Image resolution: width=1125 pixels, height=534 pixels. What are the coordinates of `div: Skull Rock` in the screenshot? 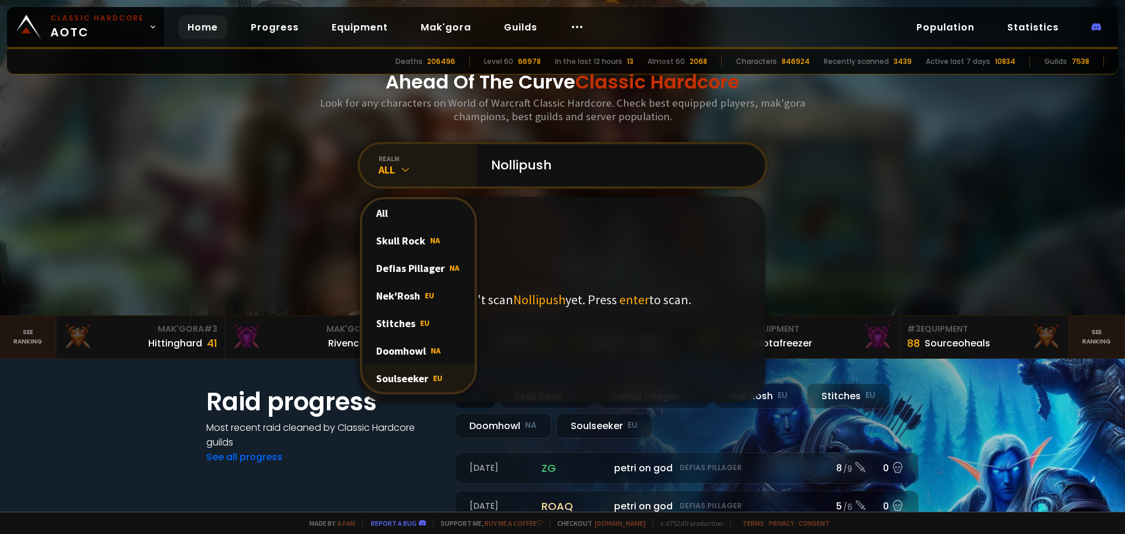 It's located at (418, 240).